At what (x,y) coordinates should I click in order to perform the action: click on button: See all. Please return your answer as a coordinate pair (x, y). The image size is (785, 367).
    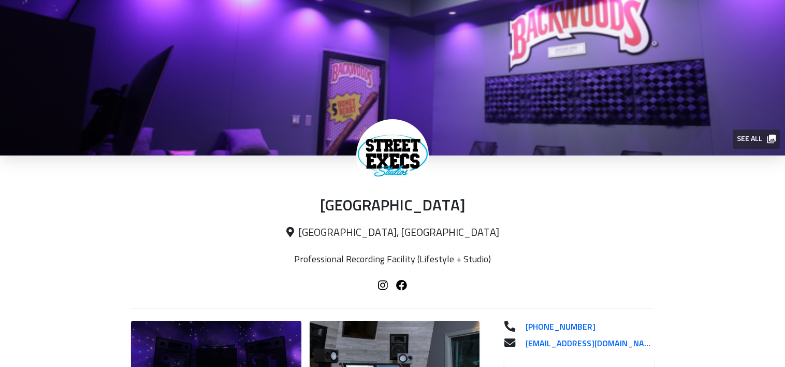
    Looking at the image, I should click on (756, 139).